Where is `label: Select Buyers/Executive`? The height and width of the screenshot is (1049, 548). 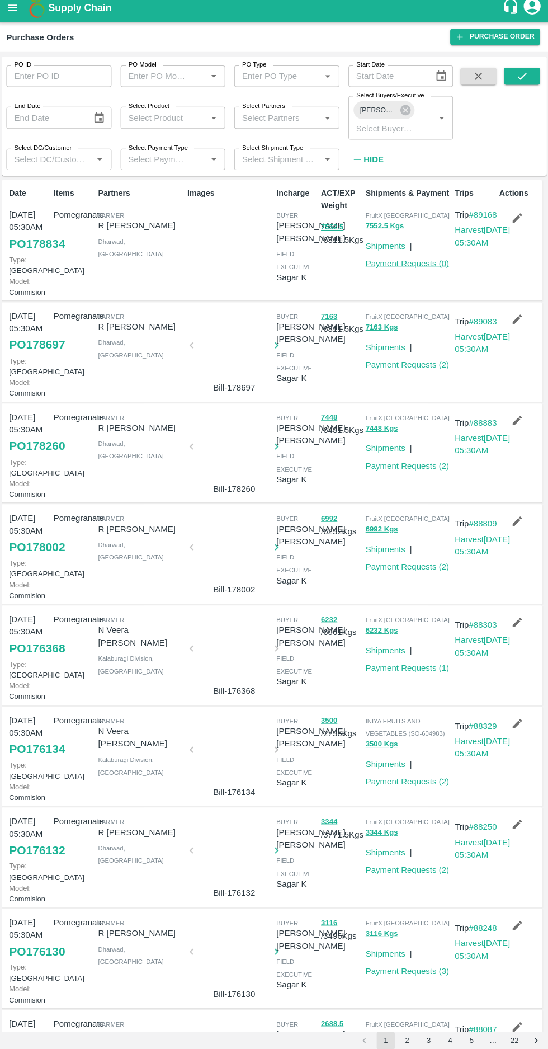
label: Select Buyers/Executive is located at coordinates (389, 101).